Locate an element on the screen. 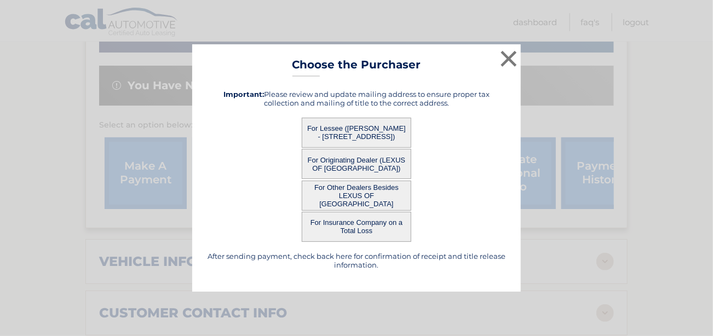 This screenshot has width=713, height=336. h3: Choose the Purchaser is located at coordinates (357, 67).